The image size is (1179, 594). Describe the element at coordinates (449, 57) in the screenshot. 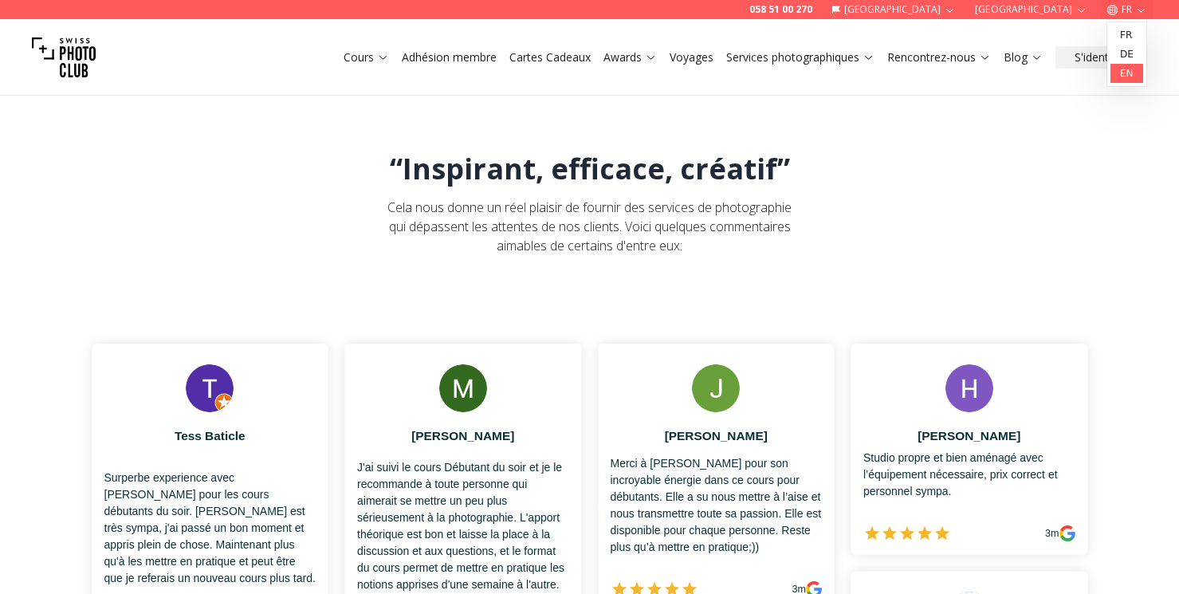

I see `a: Adhésion membre` at that location.